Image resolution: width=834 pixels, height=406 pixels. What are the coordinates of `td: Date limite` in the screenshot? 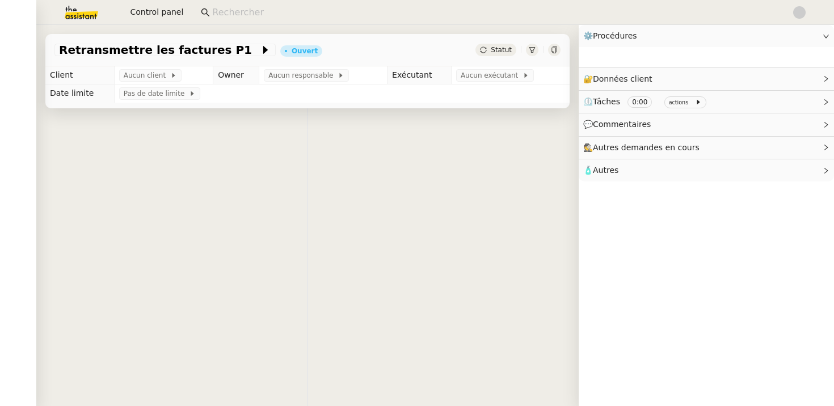 It's located at (79, 94).